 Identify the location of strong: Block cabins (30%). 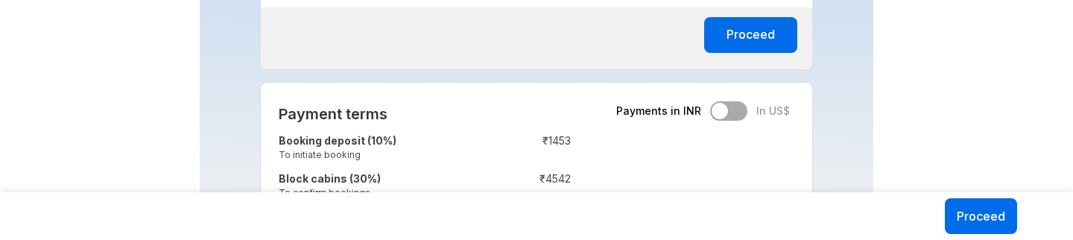
(329, 178).